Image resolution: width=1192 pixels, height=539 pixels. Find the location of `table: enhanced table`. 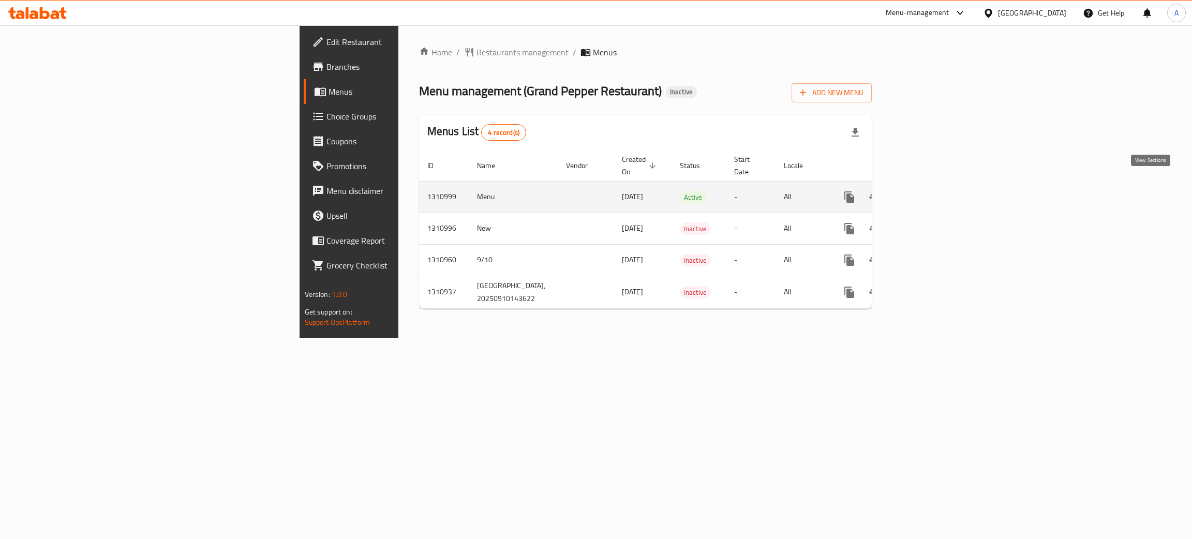

table: enhanced table is located at coordinates (682, 229).